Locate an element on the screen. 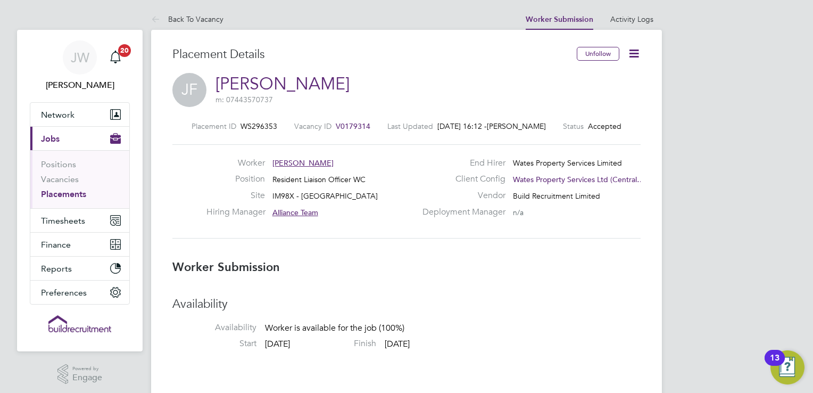  a: Placements is located at coordinates (63, 194).